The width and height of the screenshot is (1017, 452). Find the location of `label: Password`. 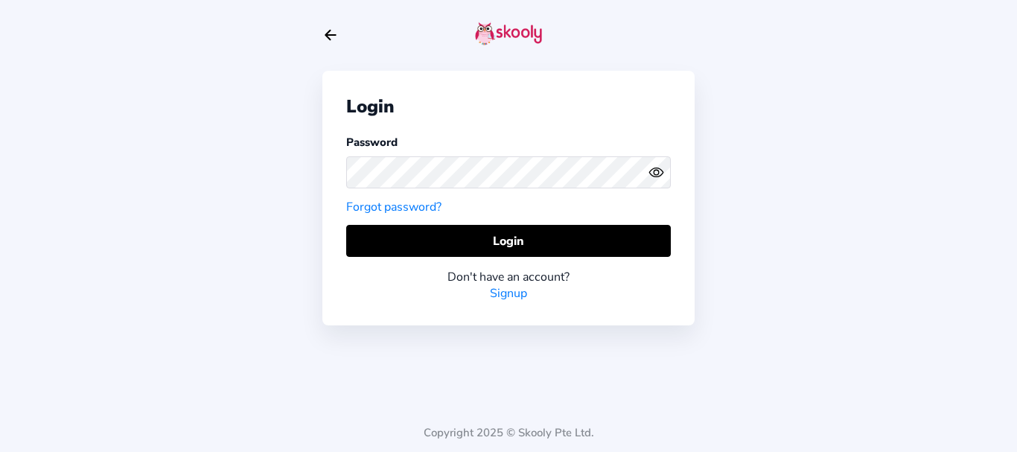

label: Password is located at coordinates (372, 142).